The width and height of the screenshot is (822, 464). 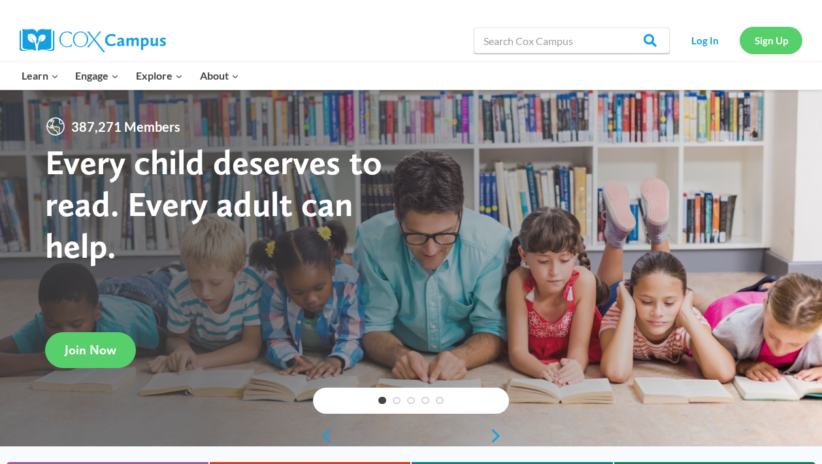 What do you see at coordinates (572, 41) in the screenshot?
I see `input: Search Cox Campus` at bounding box center [572, 41].